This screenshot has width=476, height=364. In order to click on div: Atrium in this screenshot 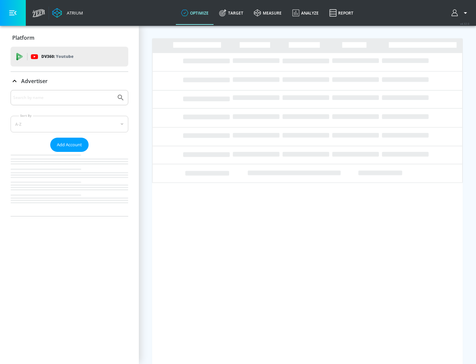, I will do `click(73, 13)`.